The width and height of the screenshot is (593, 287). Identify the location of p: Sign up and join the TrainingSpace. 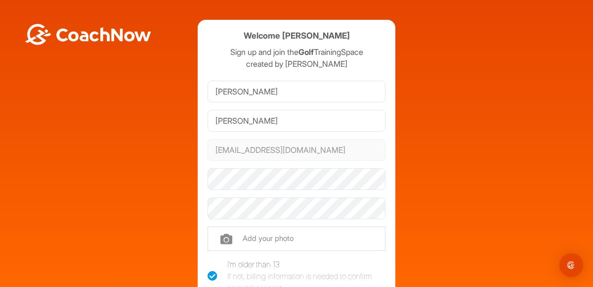
(297, 52).